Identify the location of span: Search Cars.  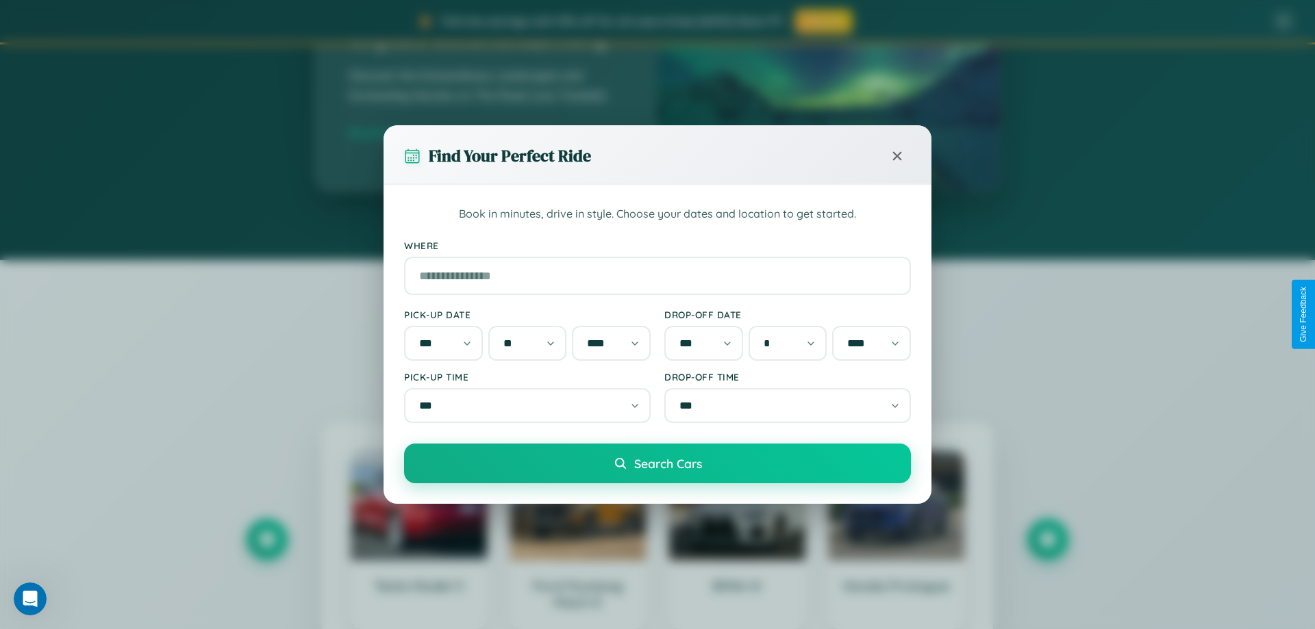
(668, 464).